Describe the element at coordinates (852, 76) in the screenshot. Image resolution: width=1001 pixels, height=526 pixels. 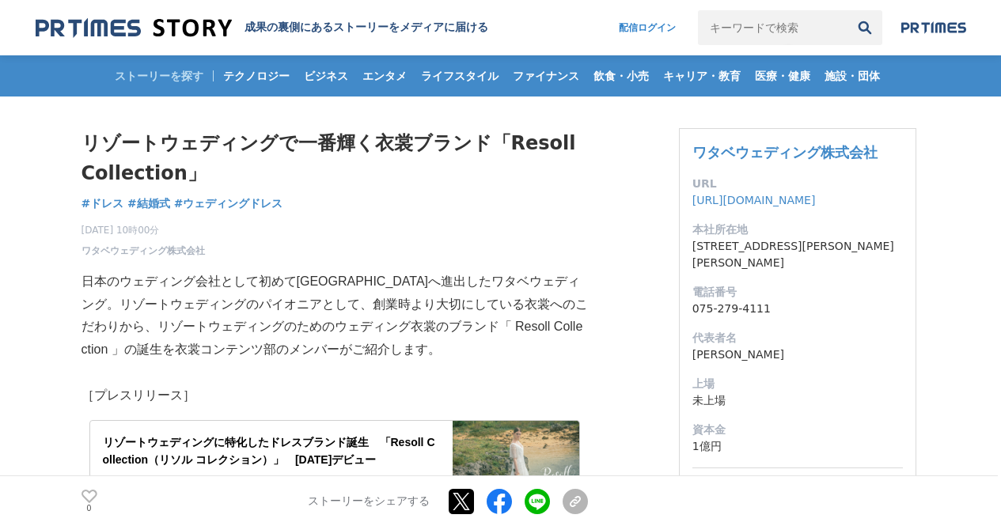
I see `a: 施設・団体` at that location.